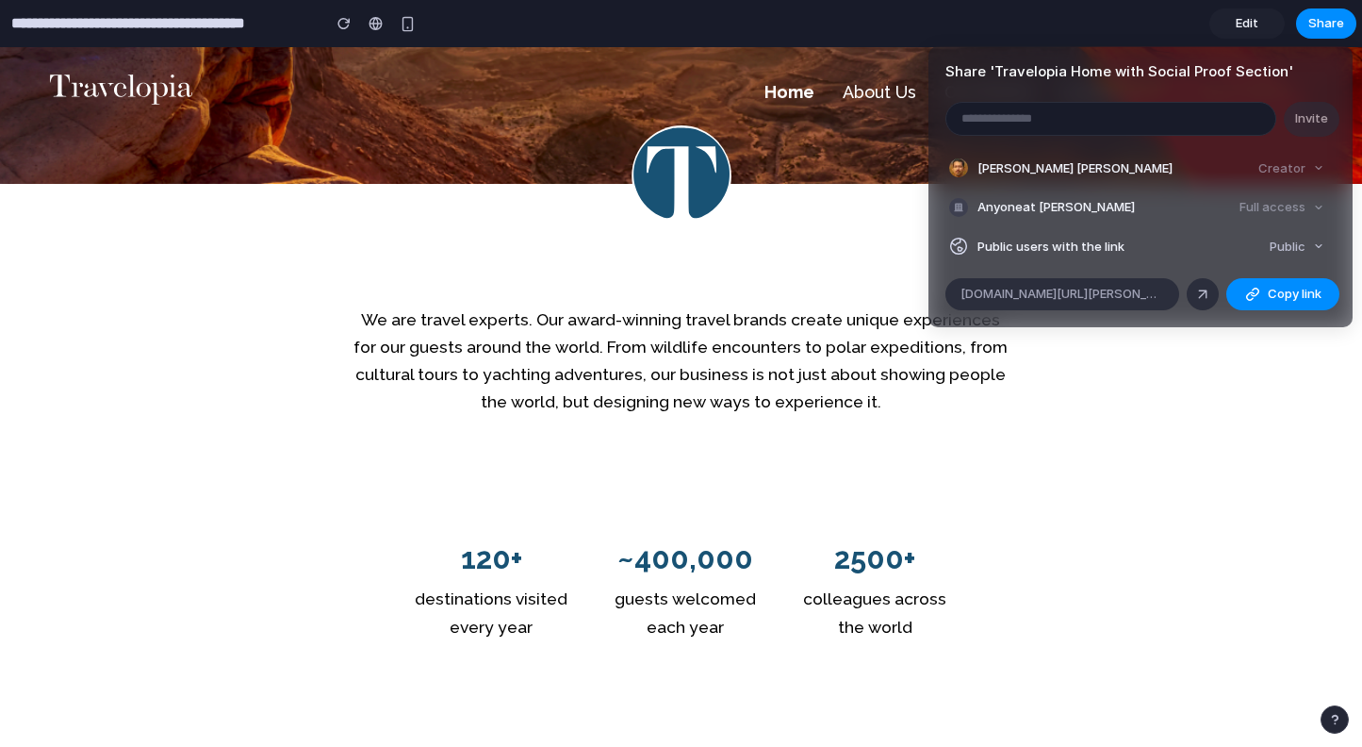  What do you see at coordinates (1283, 294) in the screenshot?
I see `button: Copy link` at bounding box center [1283, 294].